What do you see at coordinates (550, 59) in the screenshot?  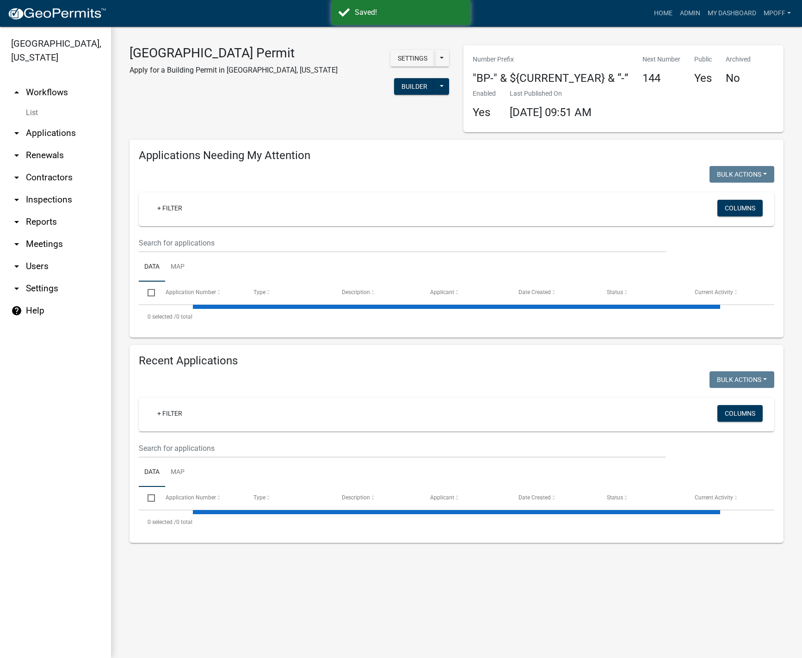 I see `p: Number Prefix` at bounding box center [550, 59].